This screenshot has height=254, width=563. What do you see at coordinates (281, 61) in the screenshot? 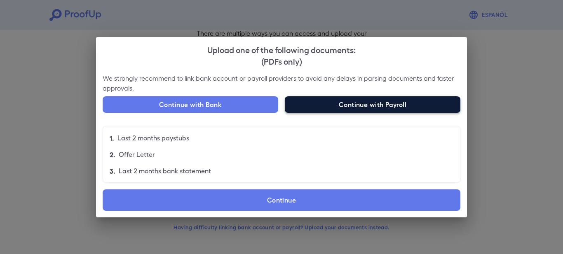
I see `div: (PDFs only)` at bounding box center [281, 61].